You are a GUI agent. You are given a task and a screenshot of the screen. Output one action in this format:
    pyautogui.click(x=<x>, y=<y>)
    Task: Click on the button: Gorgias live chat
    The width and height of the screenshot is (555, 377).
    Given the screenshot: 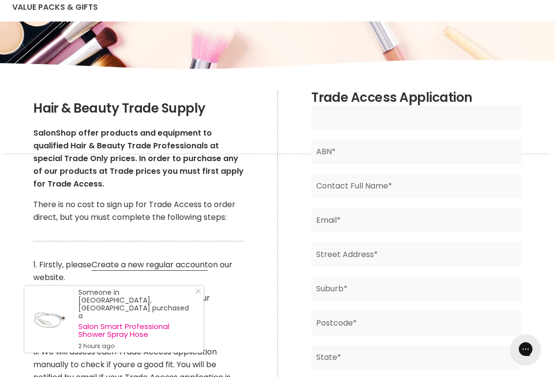 What is the action you would take?
    pyautogui.click(x=20, y=18)
    